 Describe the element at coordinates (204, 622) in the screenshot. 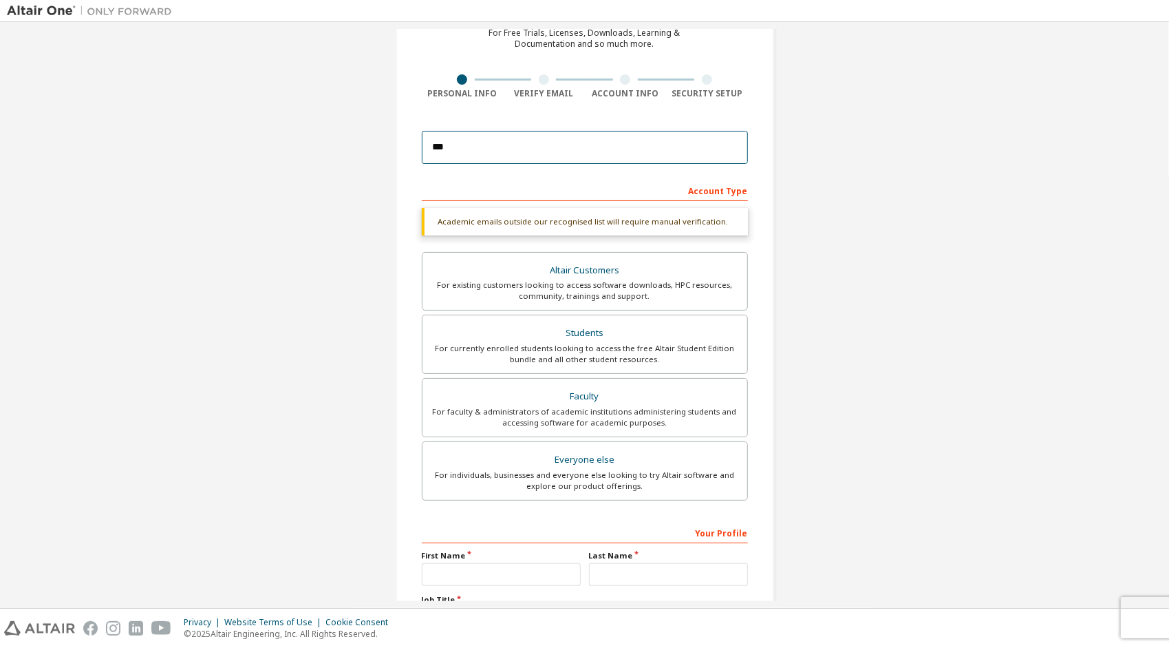

I see `div: Privacy` at that location.